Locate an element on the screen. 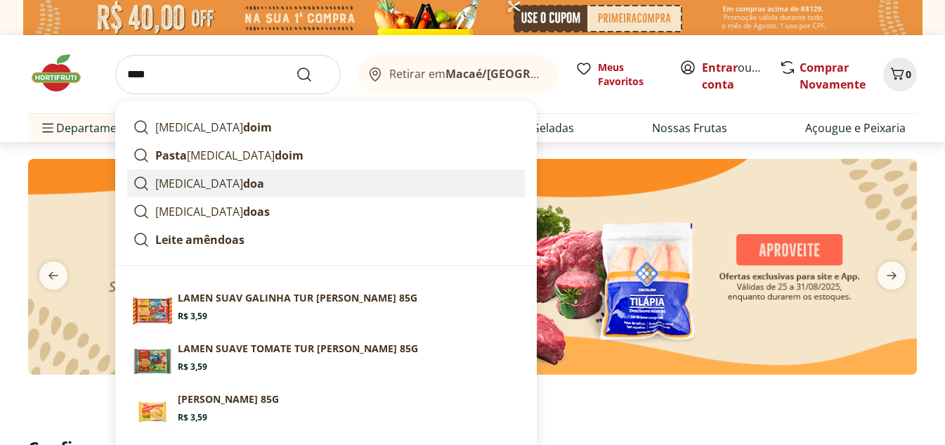 The width and height of the screenshot is (945, 445). img: Hortifruti is located at coordinates (63, 73).